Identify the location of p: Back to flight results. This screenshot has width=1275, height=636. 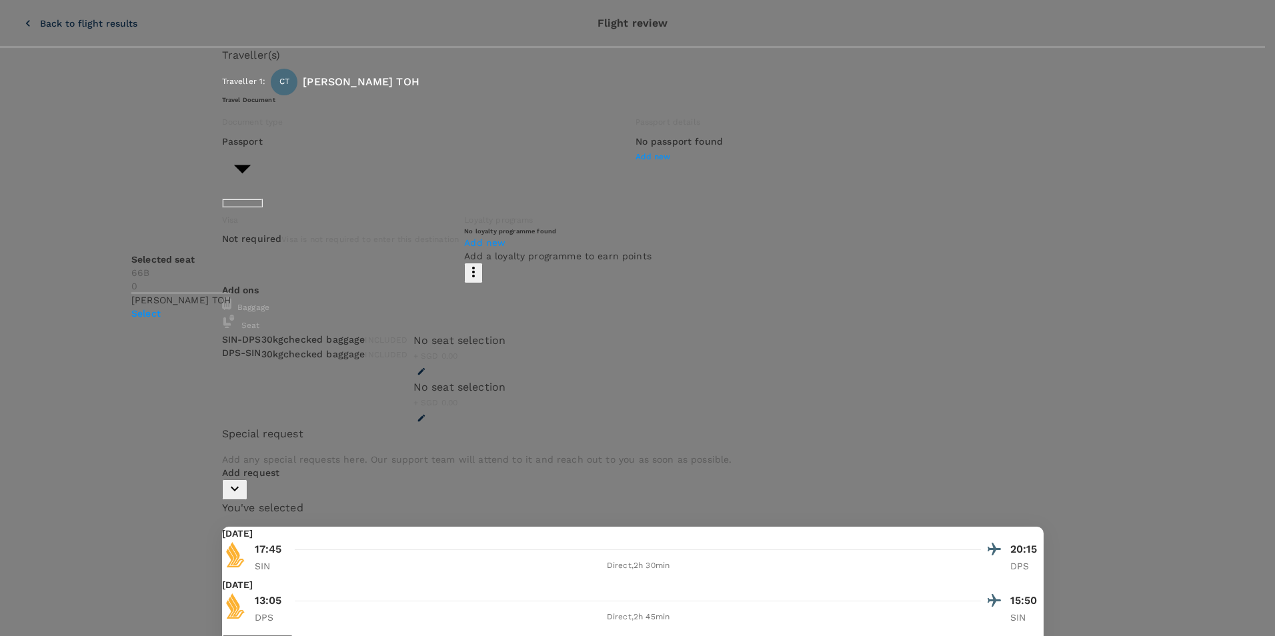
(89, 23).